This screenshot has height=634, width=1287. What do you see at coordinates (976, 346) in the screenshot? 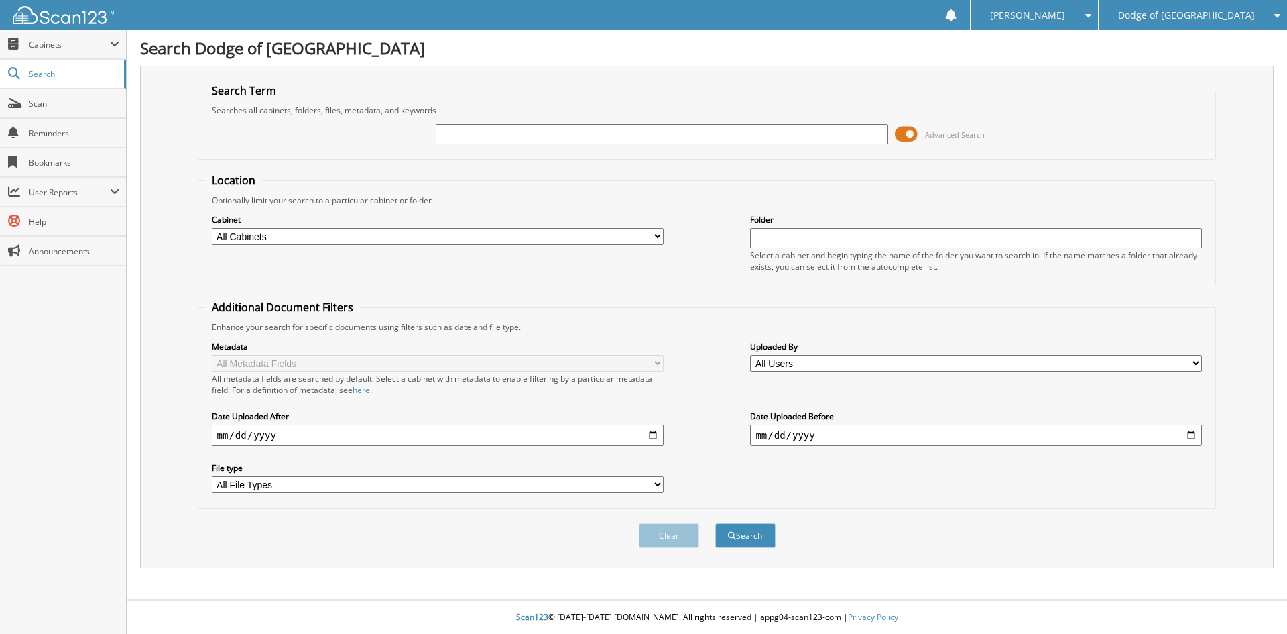
I see `label: Uploaded By` at bounding box center [976, 346].